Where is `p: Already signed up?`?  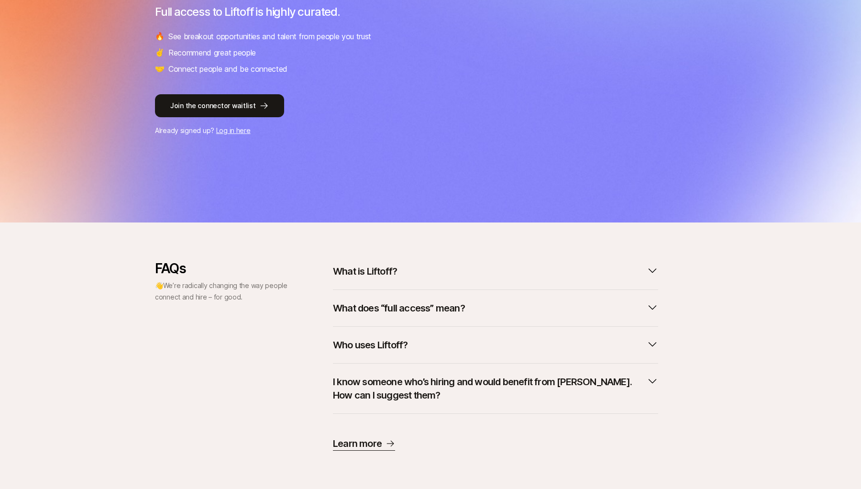
p: Already signed up? is located at coordinates (430, 131).